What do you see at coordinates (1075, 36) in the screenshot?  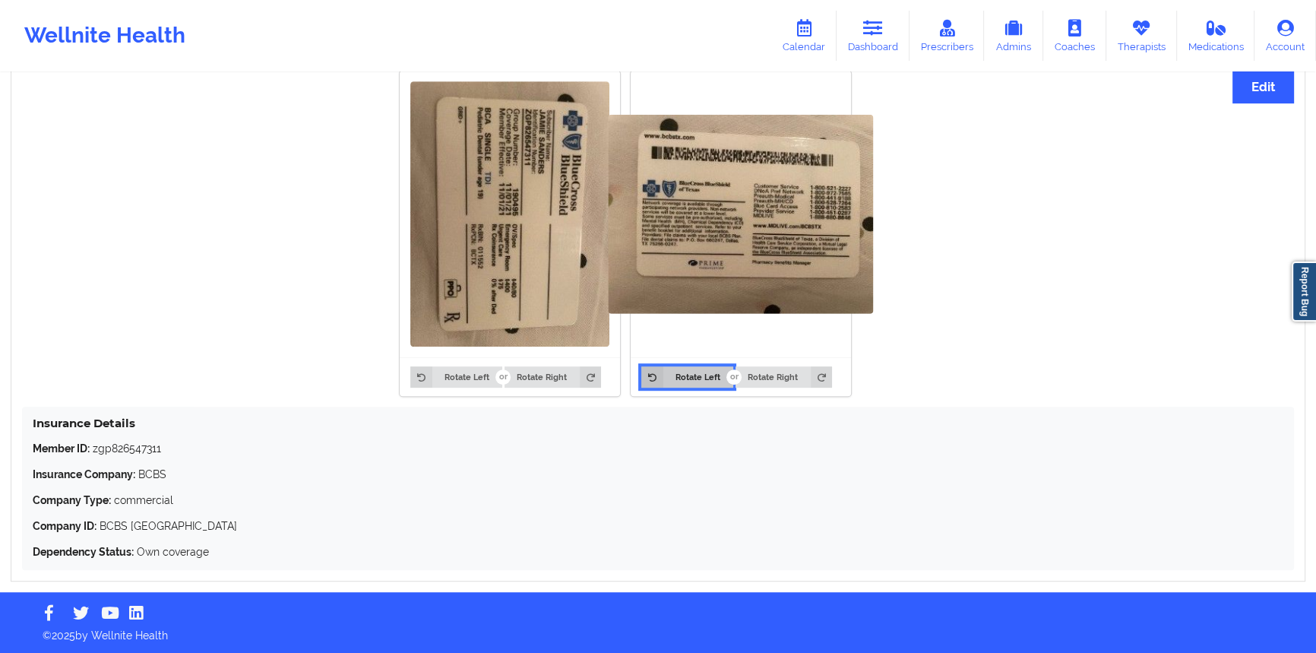 I see `a: Coaches` at bounding box center [1075, 36].